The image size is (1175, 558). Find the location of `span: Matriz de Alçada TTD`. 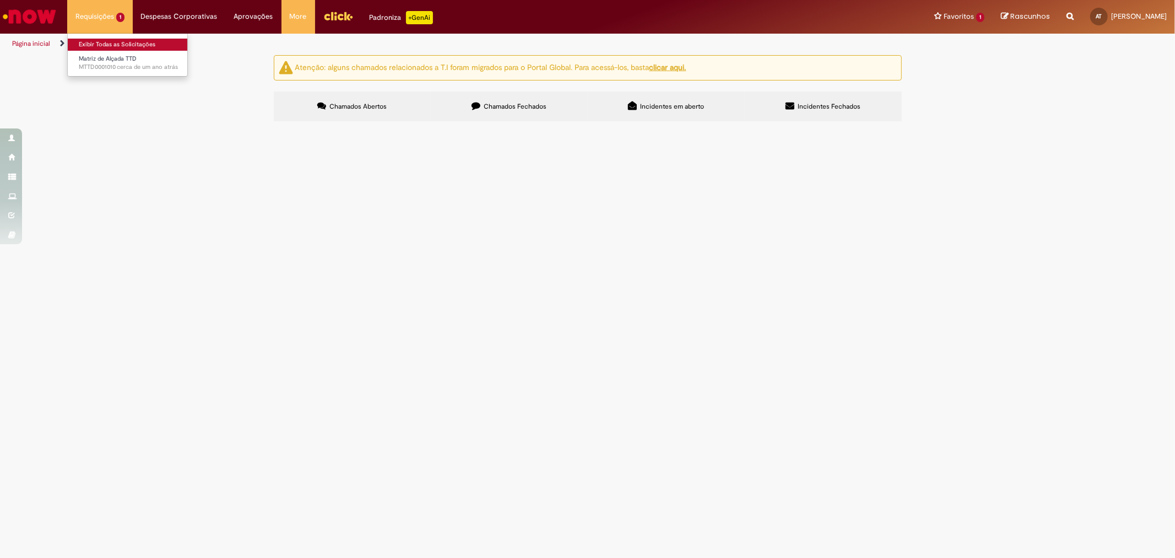

span: Matriz de Alçada TTD is located at coordinates (107, 58).